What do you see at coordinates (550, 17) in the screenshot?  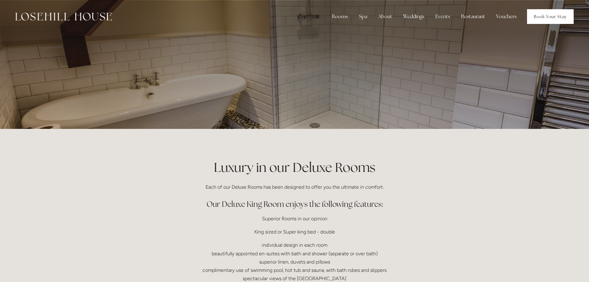 I see `a: Book Your Stay` at bounding box center [550, 17].